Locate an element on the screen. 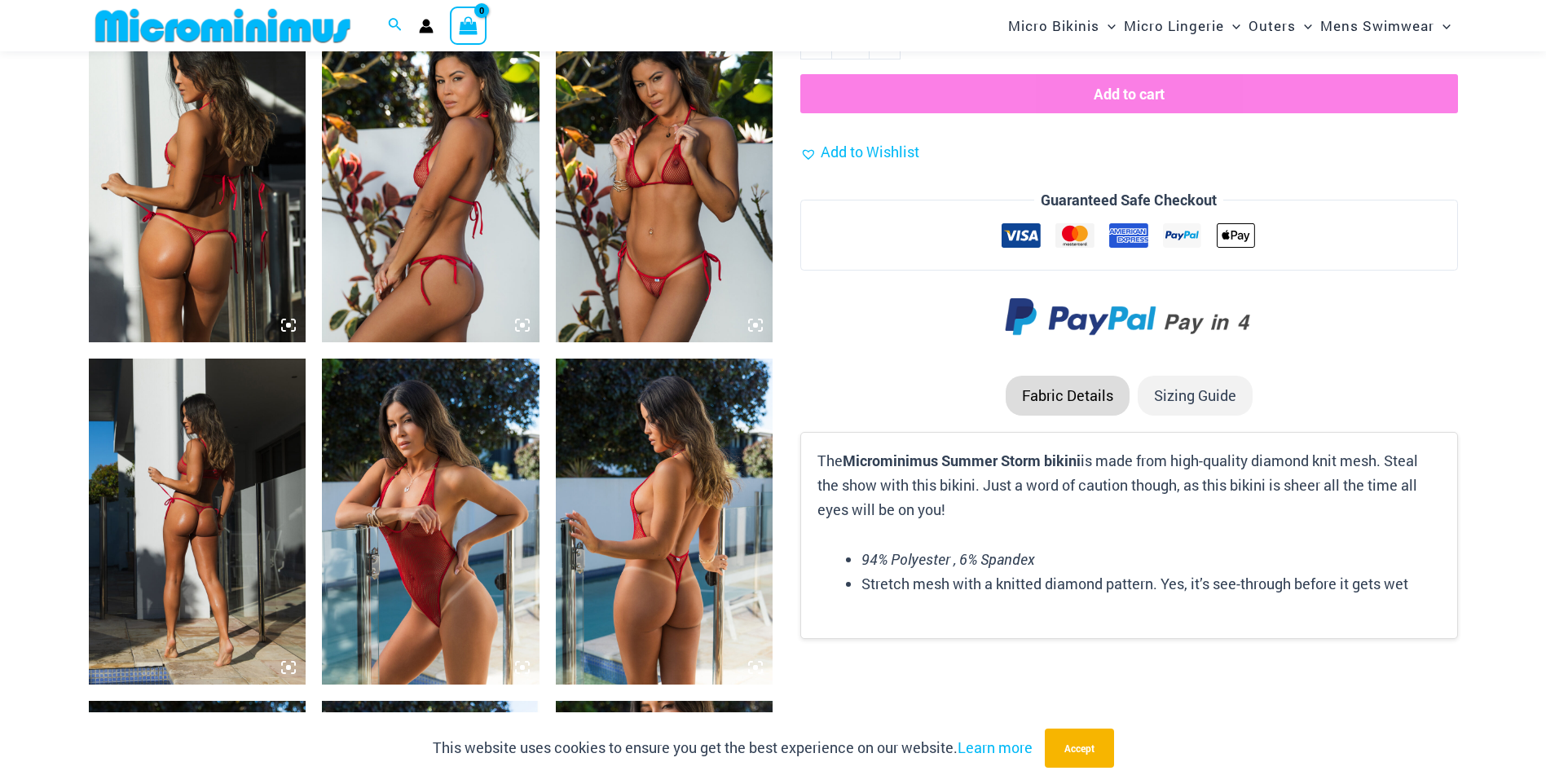 The width and height of the screenshot is (1546, 784). span: Mens Swimwear is located at coordinates (1377, 25).